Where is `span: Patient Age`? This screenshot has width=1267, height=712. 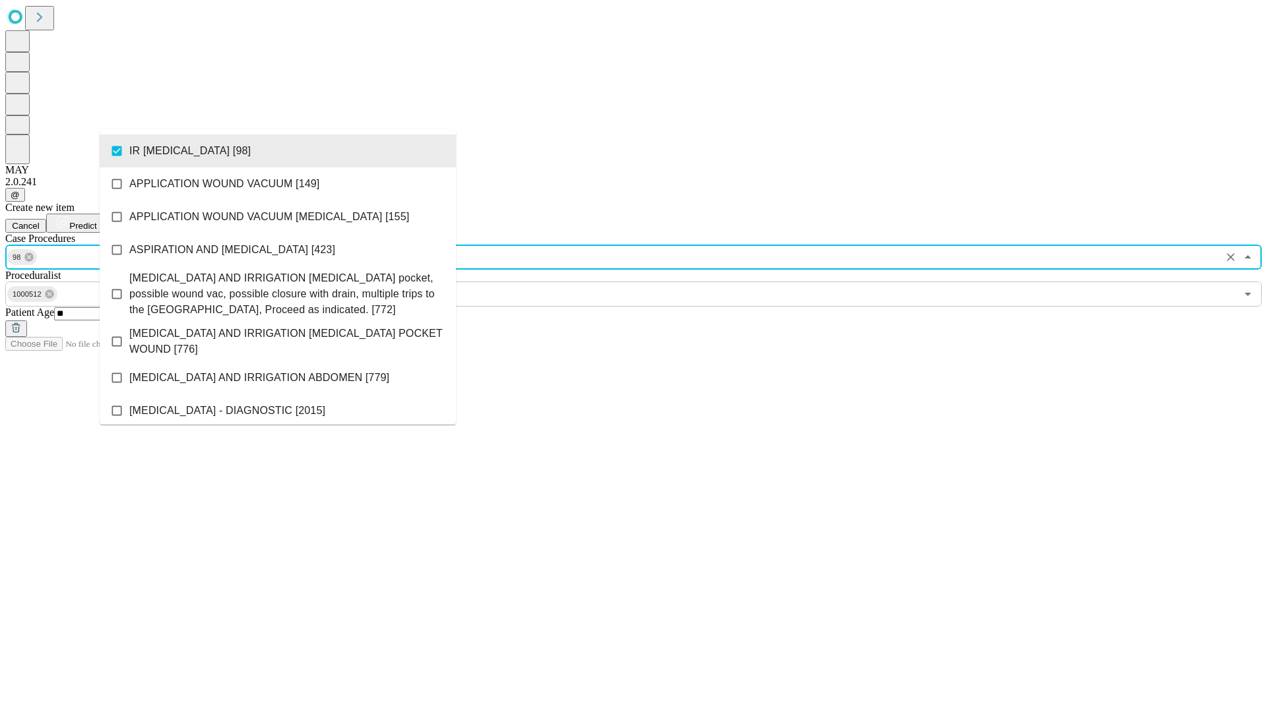 span: Patient Age is located at coordinates (30, 312).